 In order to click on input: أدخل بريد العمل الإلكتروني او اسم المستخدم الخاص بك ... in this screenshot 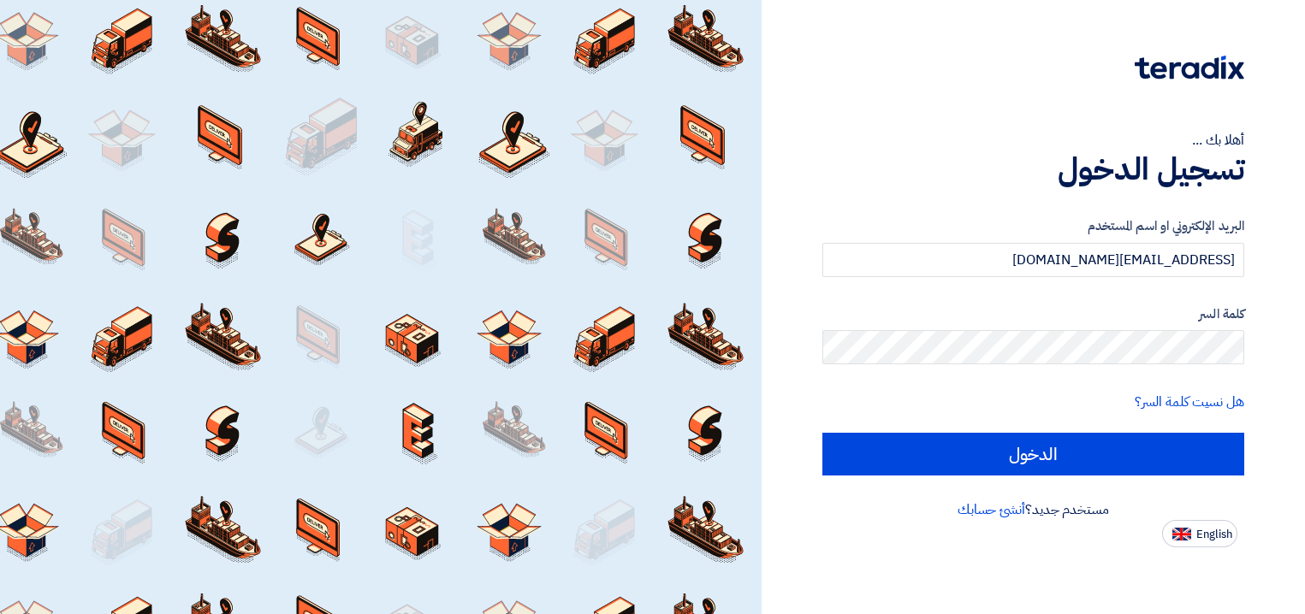, I will do `click(1033, 260)`.